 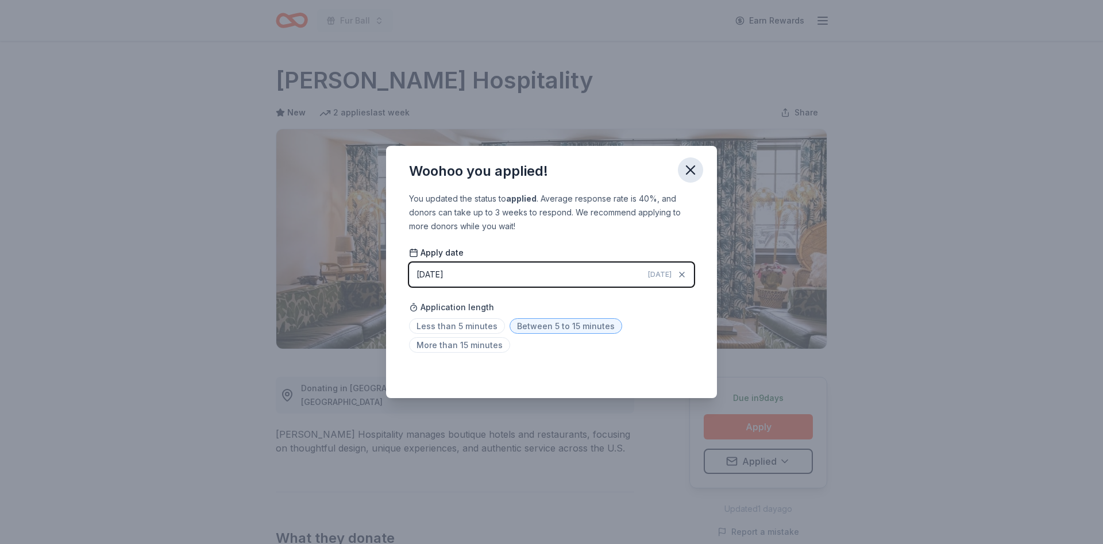 What do you see at coordinates (436, 253) in the screenshot?
I see `span: Apply date` at bounding box center [436, 253].